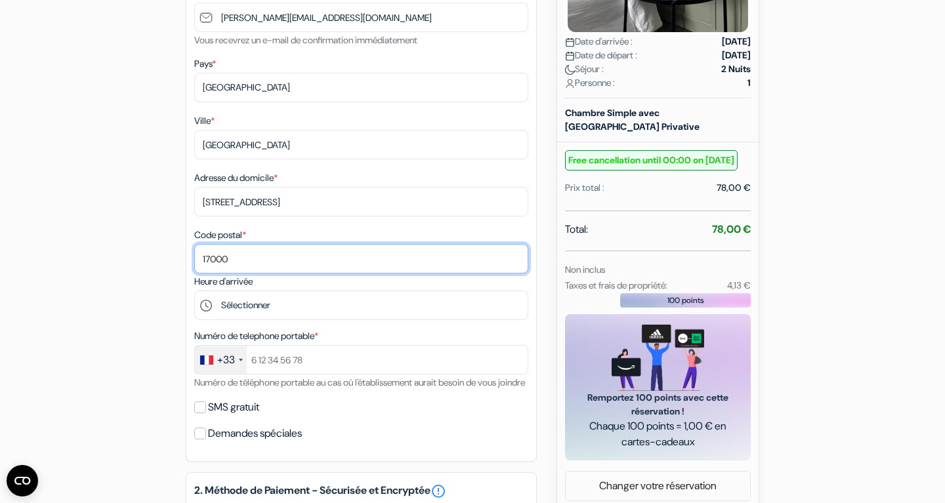  I want to click on small: 4,13 €, so click(739, 285).